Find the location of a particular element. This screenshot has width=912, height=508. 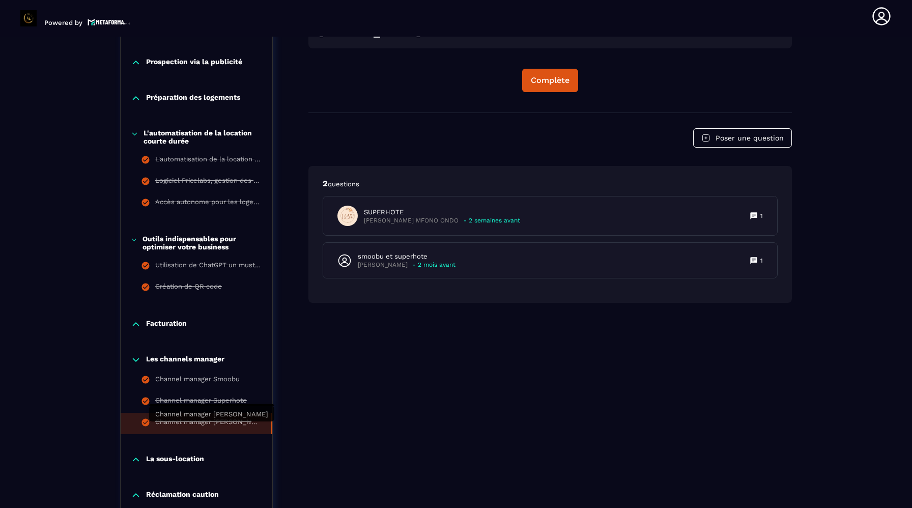

div: Complète is located at coordinates (550, 80).